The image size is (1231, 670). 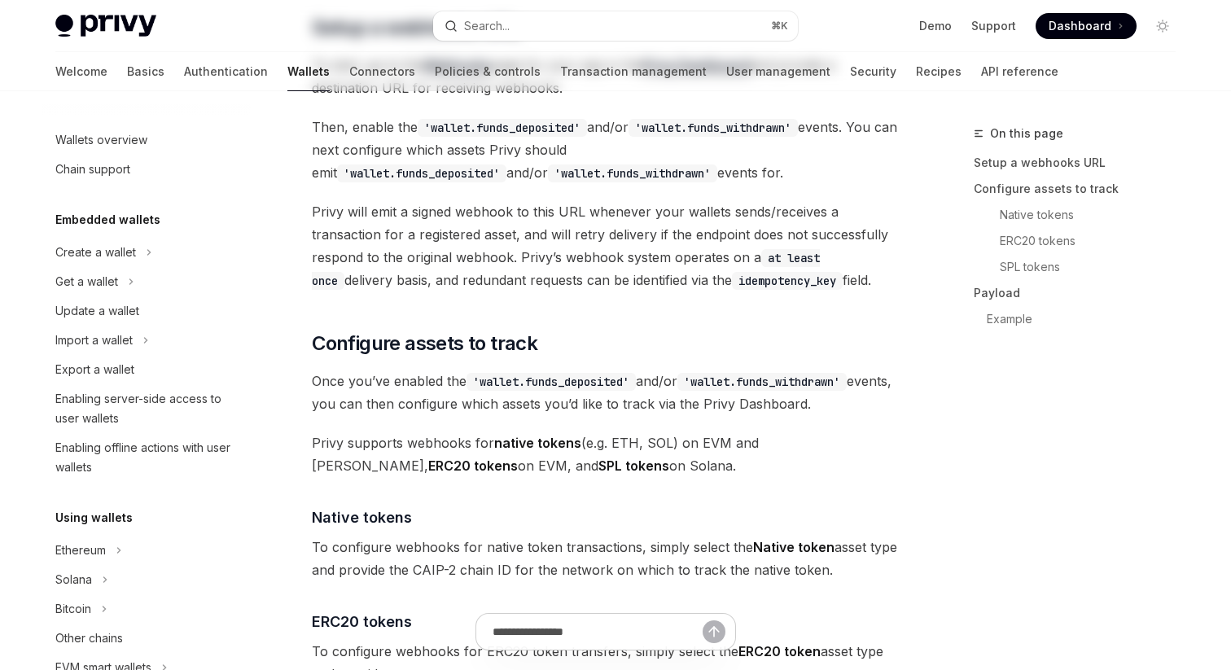 I want to click on a: Other chains, so click(x=147, y=638).